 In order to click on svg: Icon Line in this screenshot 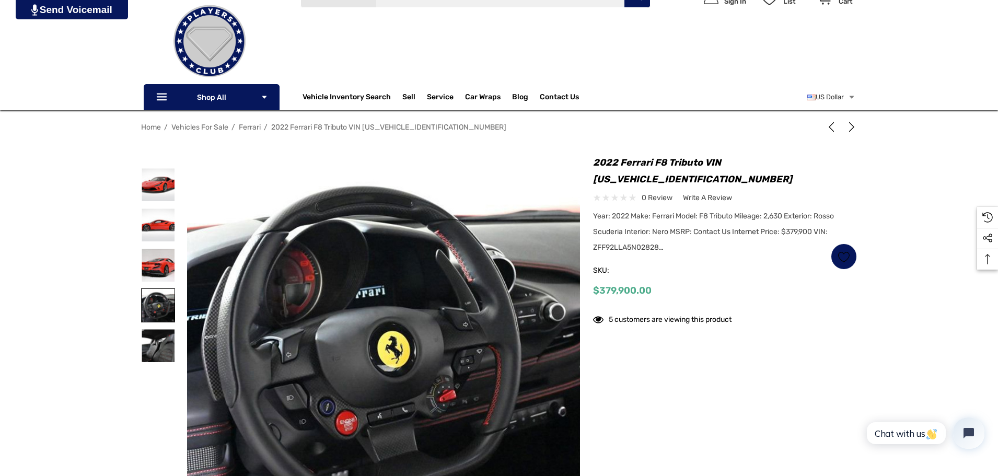, I will do `click(163, 97)`.